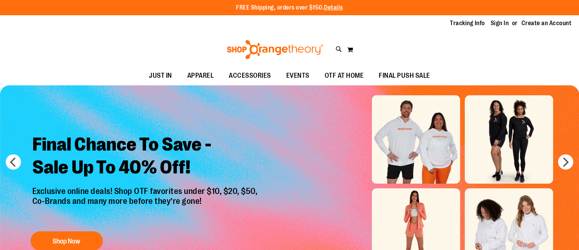  Describe the element at coordinates (275, 50) in the screenshot. I see `img: Shop Orangetheory` at that location.